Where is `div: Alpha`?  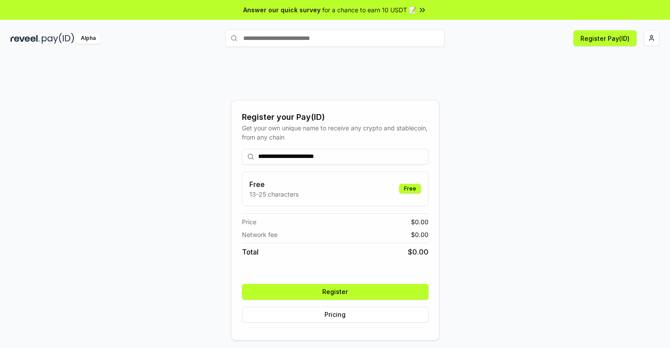
div: Alpha is located at coordinates (88, 38).